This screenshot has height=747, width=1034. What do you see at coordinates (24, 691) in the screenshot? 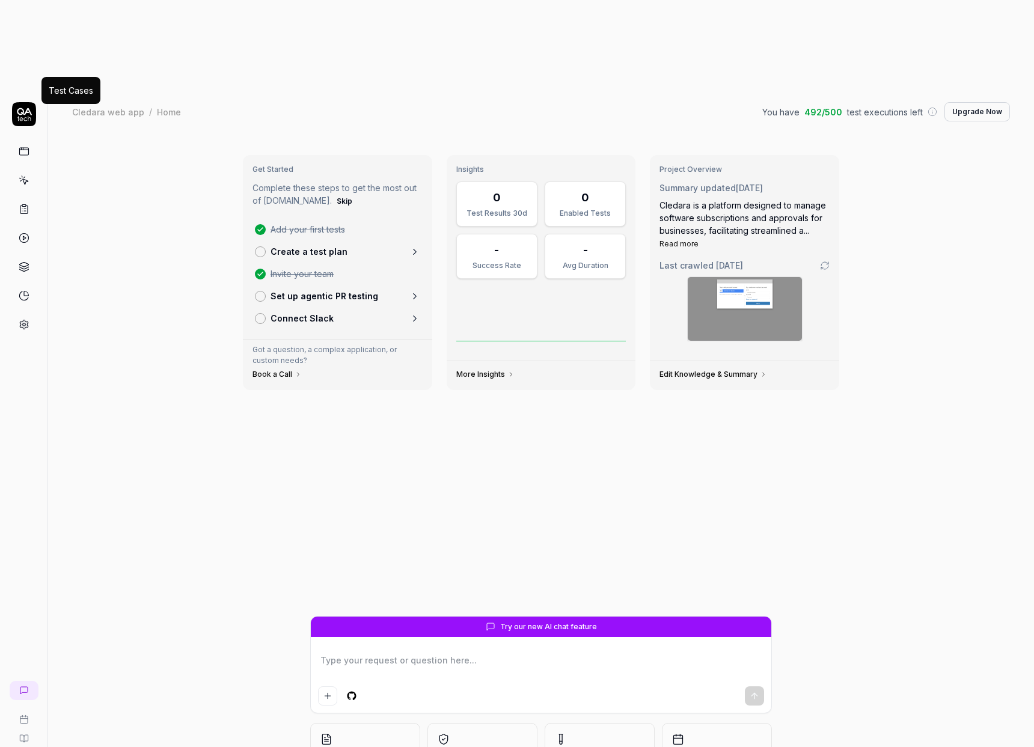
I see `a: New conversation` at bounding box center [24, 691].